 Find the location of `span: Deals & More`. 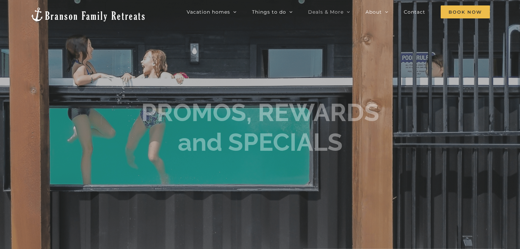

span: Deals & More is located at coordinates (326, 12).